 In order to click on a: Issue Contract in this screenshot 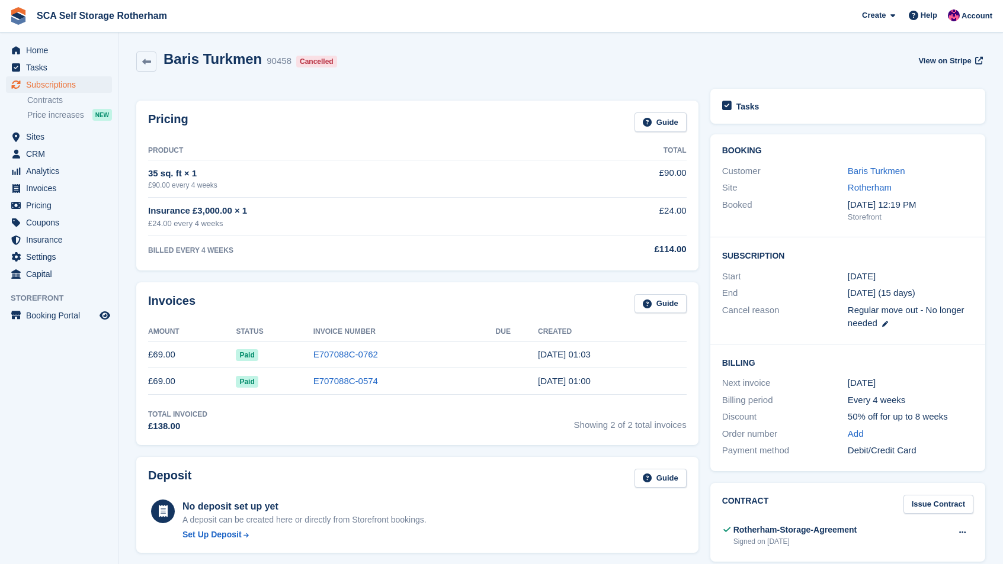, I will do `click(938, 505)`.